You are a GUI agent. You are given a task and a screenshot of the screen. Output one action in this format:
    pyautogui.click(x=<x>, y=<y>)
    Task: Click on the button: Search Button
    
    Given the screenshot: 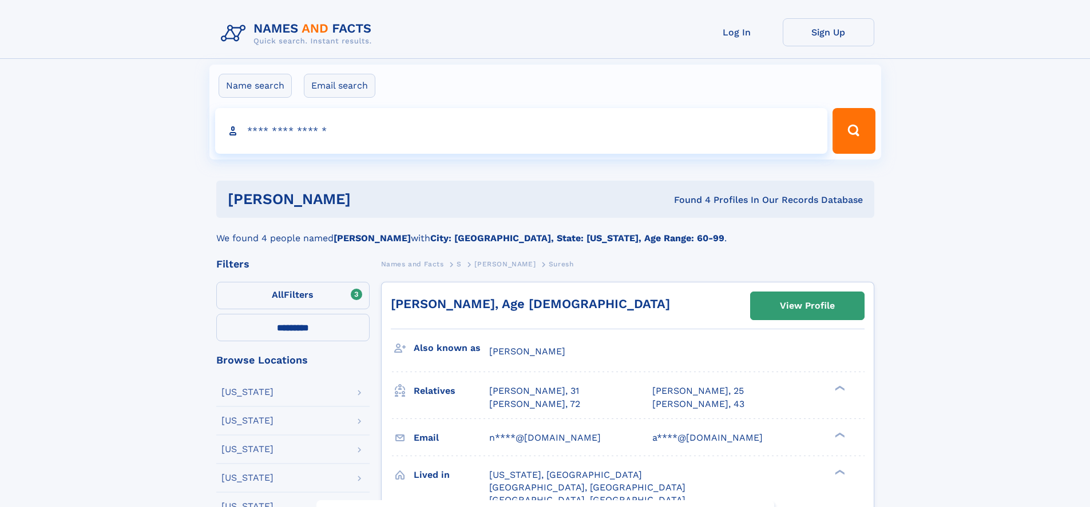 What is the action you would take?
    pyautogui.click(x=853, y=131)
    